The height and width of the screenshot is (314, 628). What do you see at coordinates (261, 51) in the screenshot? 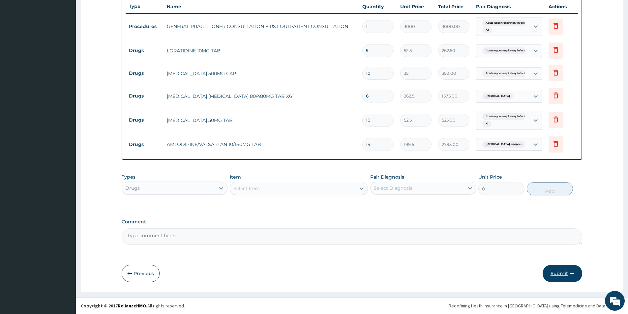
I see `td: LORATIDINE 10MG TAB` at bounding box center [261, 51].